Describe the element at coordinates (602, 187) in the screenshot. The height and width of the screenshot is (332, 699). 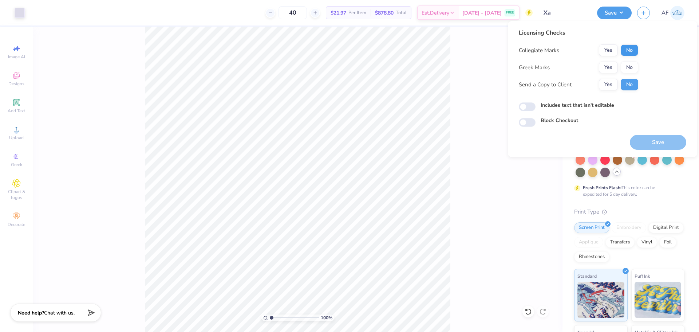
I see `strong: Fresh Prints Flash:` at that location.